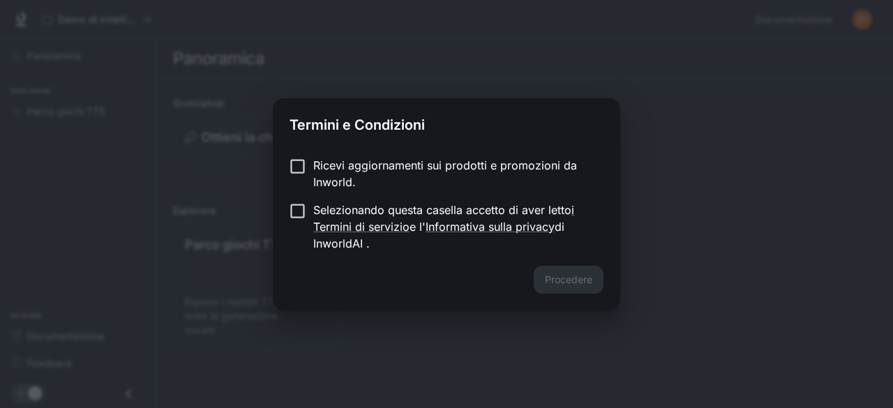  Describe the element at coordinates (357, 125) in the screenshot. I see `font: Termini e Condizioni` at that location.